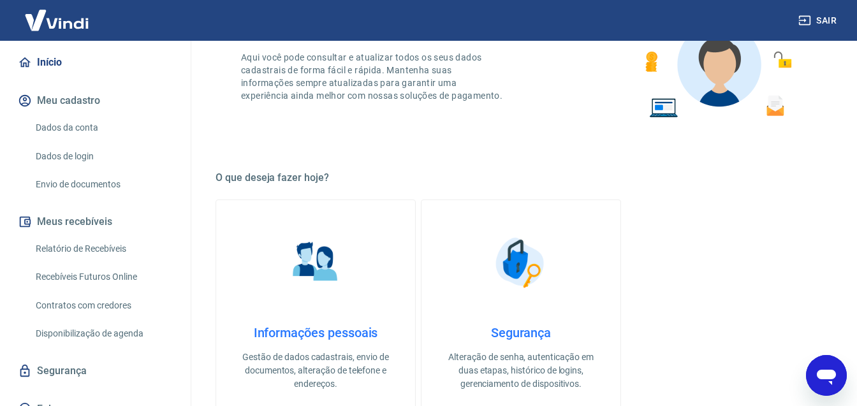  What do you see at coordinates (95, 62) in the screenshot?
I see `a: Início` at bounding box center [95, 62].